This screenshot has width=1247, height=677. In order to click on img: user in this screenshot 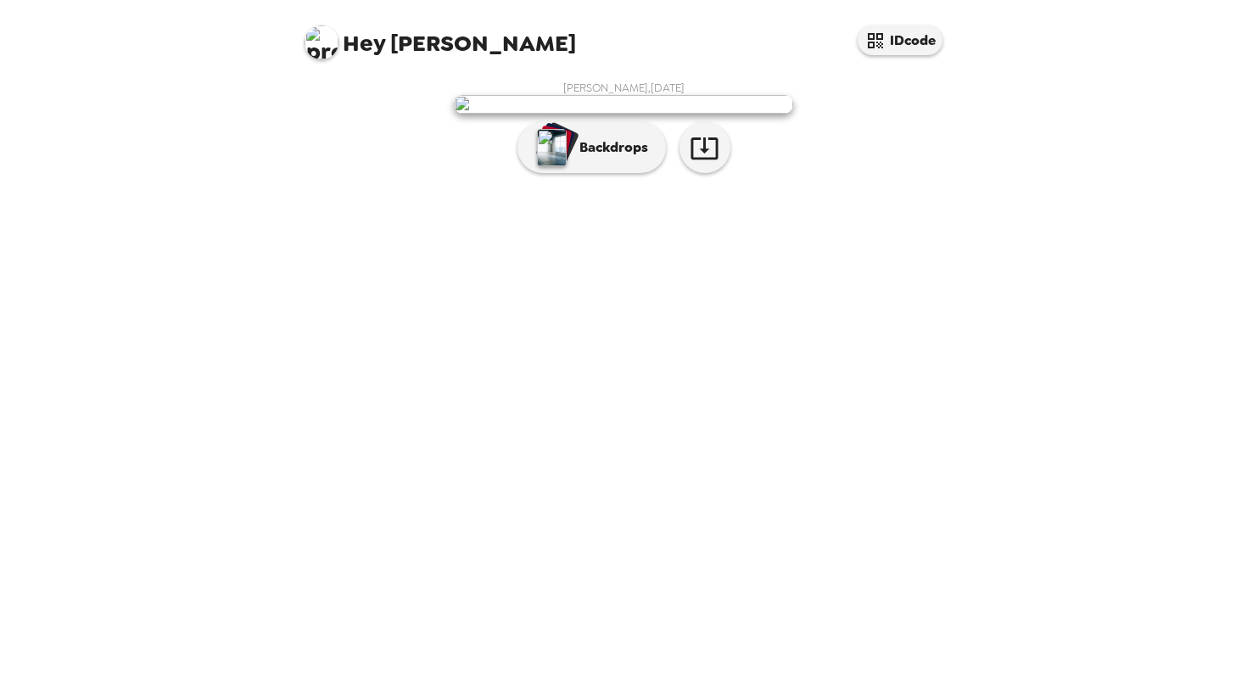, I will do `click(624, 104)`.